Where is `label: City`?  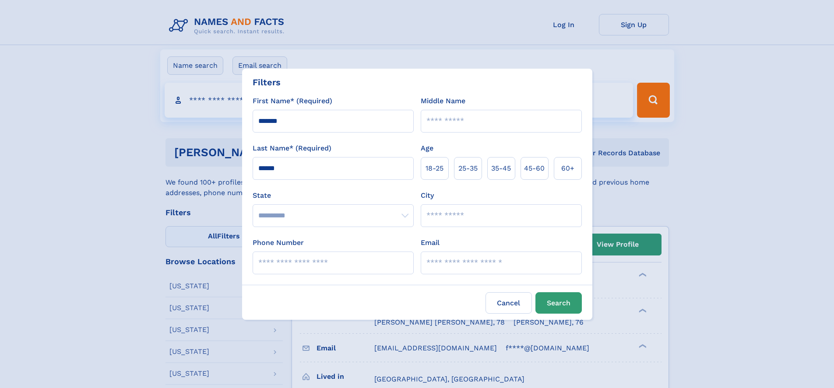
label: City is located at coordinates (427, 196).